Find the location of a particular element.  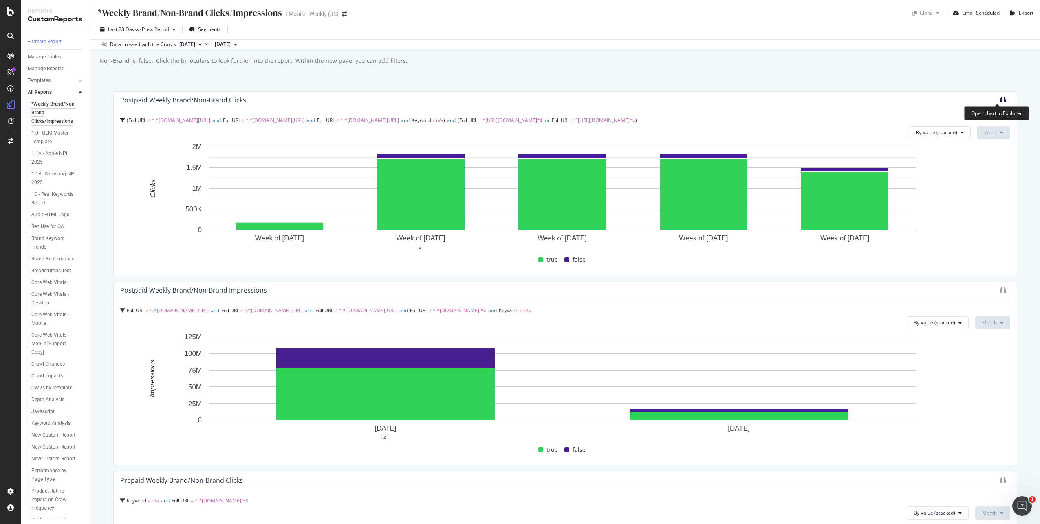

text: 50M is located at coordinates (195, 387).